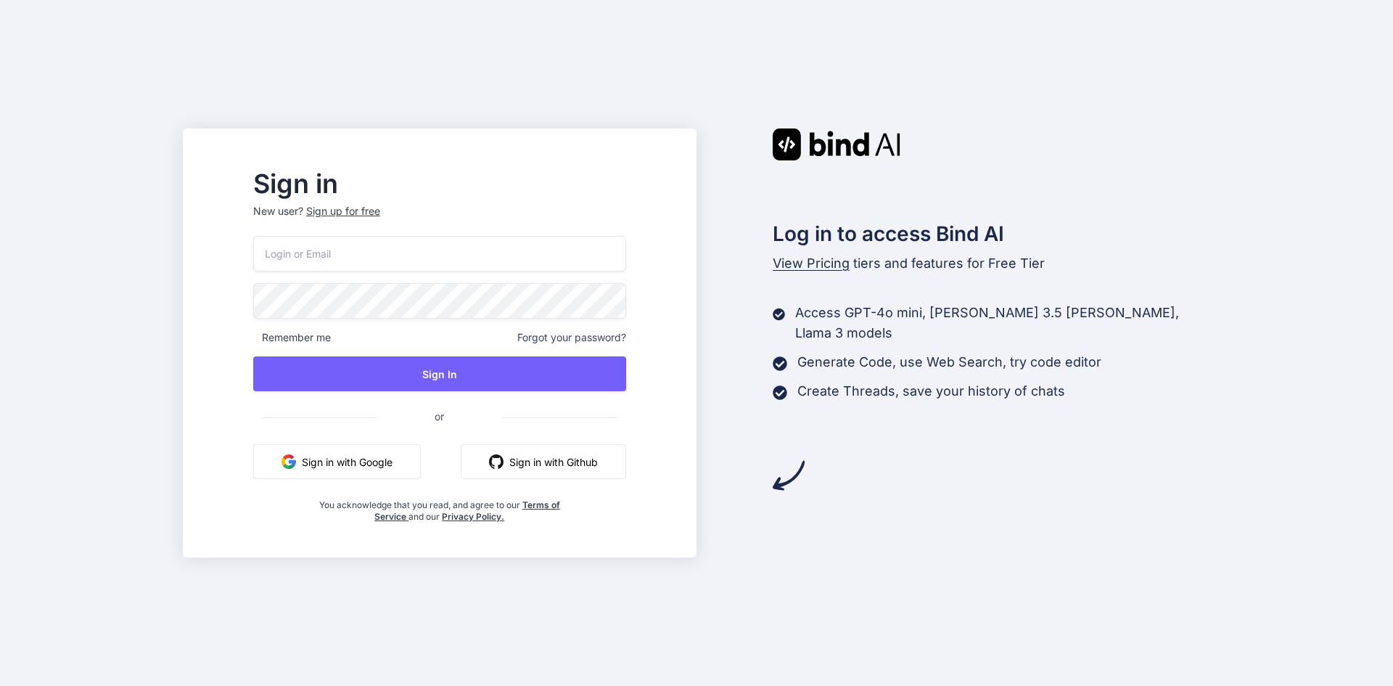 The height and width of the screenshot is (686, 1393). I want to click on p: Generate Code, use Web Search, try code editor, so click(949, 362).